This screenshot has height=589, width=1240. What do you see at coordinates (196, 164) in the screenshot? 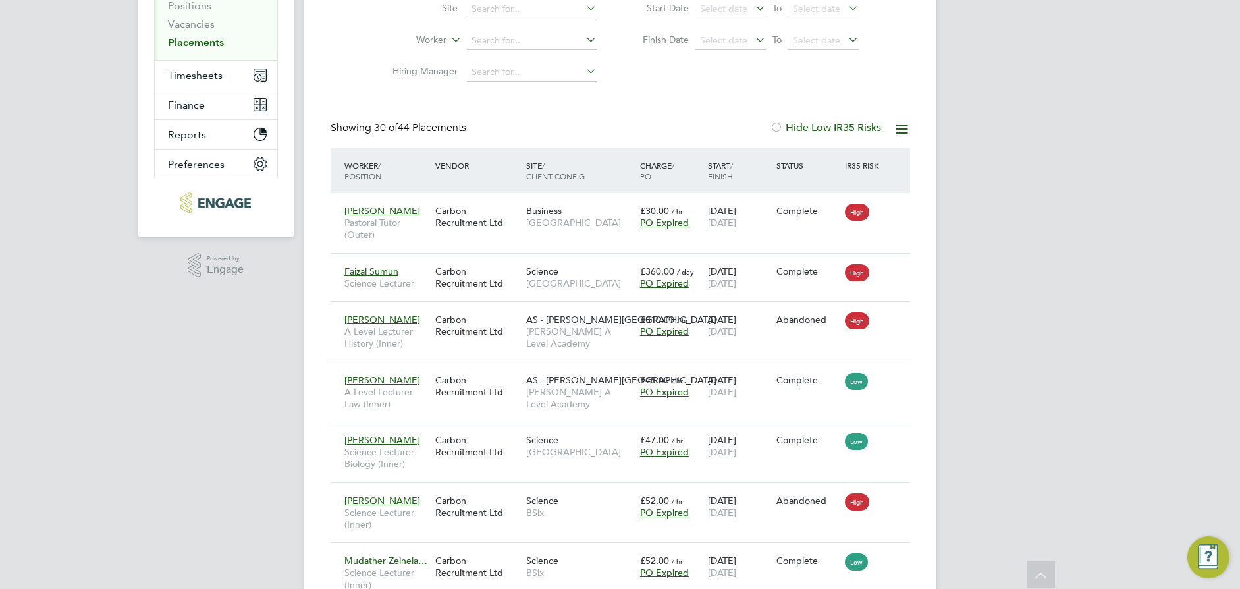
I see `span: Preferences` at bounding box center [196, 164].